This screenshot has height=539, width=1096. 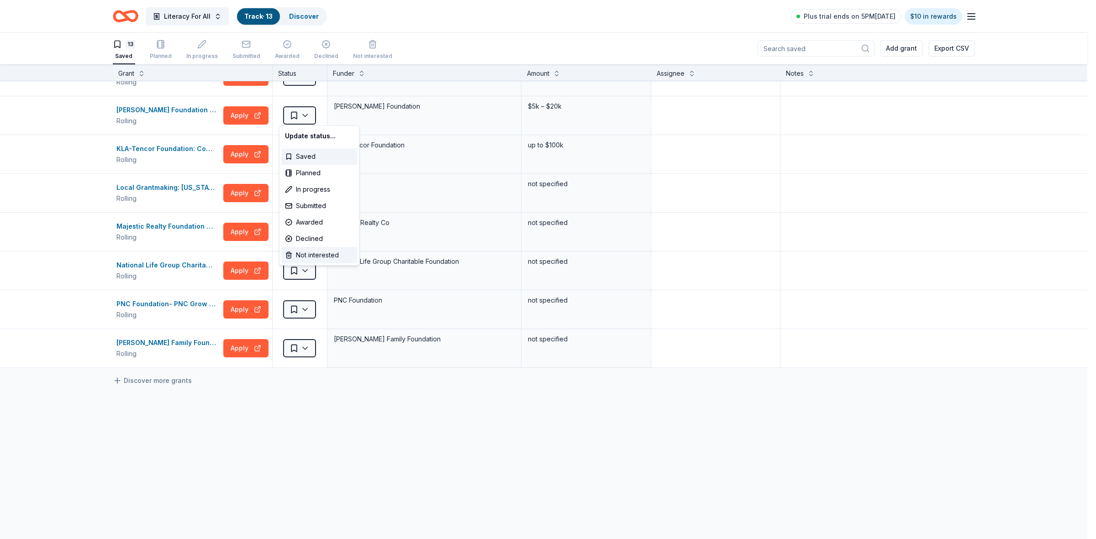 I want to click on div: In progress, so click(x=319, y=189).